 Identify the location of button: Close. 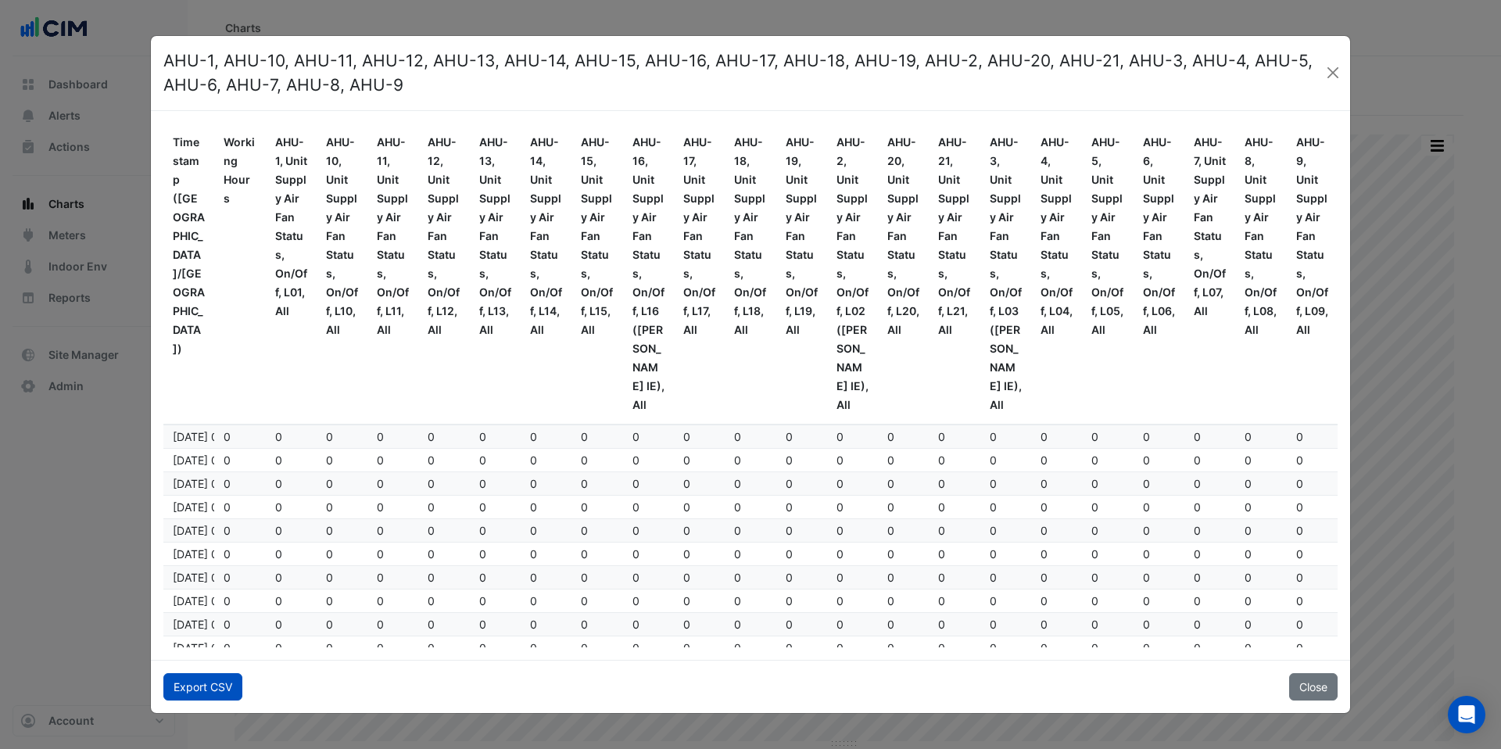
(1333, 73).